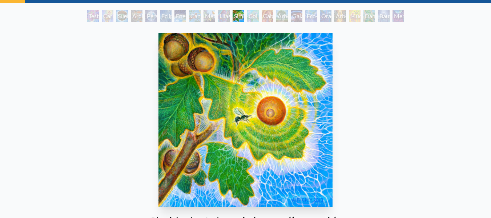 The width and height of the screenshot is (491, 218). Describe the element at coordinates (225, 16) in the screenshot. I see `font: Lilas` at that location.